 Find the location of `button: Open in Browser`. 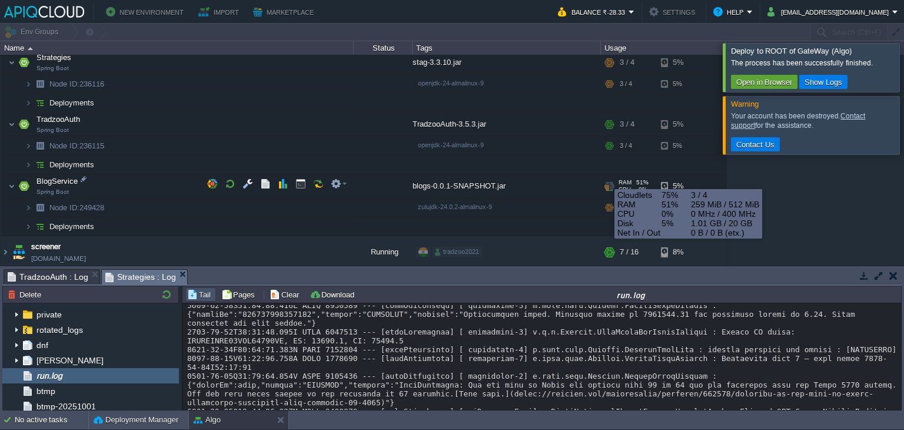

button: Open in Browser is located at coordinates (764, 82).